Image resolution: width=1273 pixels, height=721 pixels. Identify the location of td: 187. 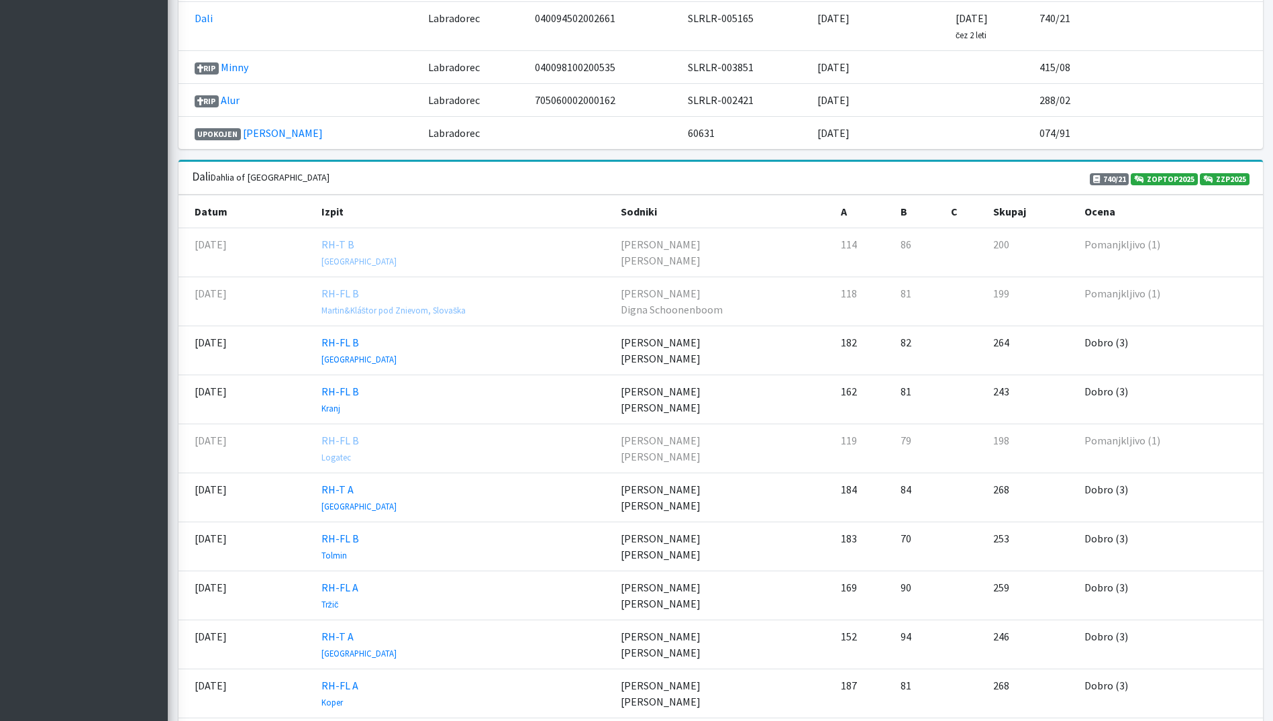
(863, 693).